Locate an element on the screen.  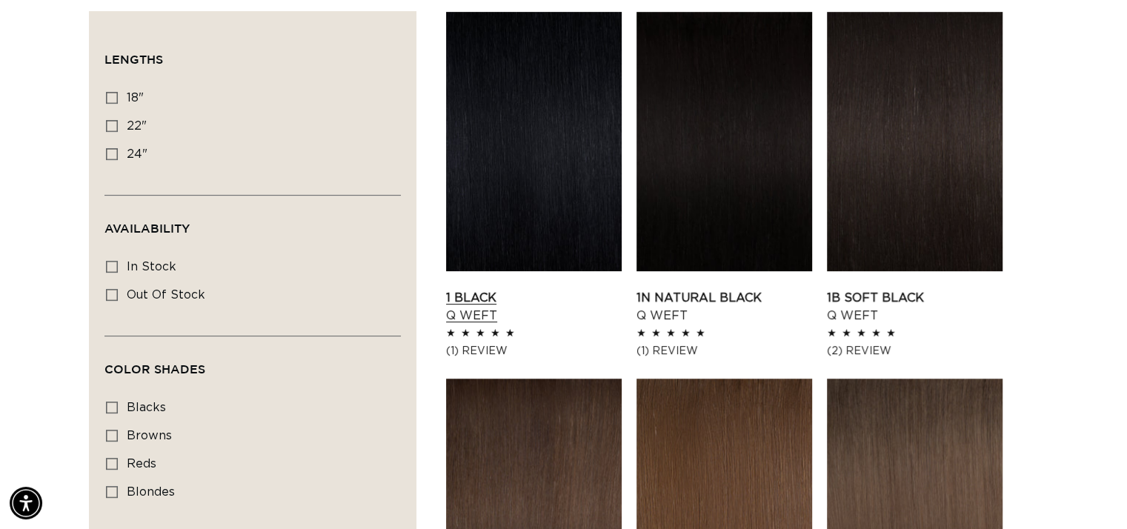
summary: Lengths (0 selected) is located at coordinates (253, 53).